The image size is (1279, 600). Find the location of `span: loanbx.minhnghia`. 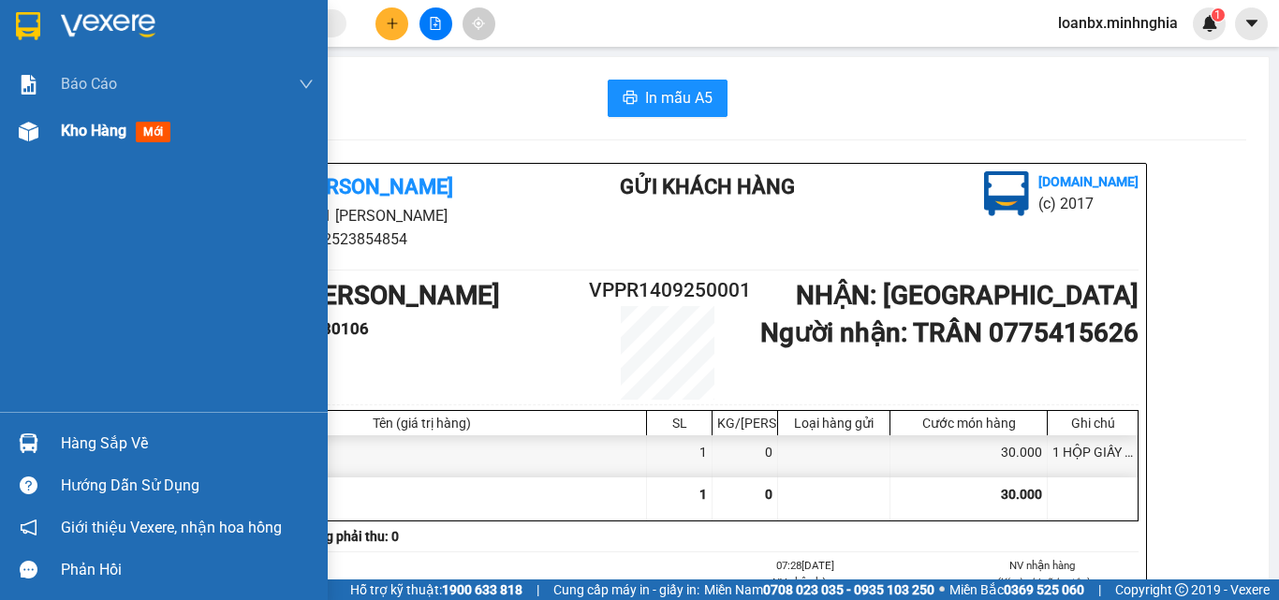

span: loanbx.minhnghia is located at coordinates (1118, 22).